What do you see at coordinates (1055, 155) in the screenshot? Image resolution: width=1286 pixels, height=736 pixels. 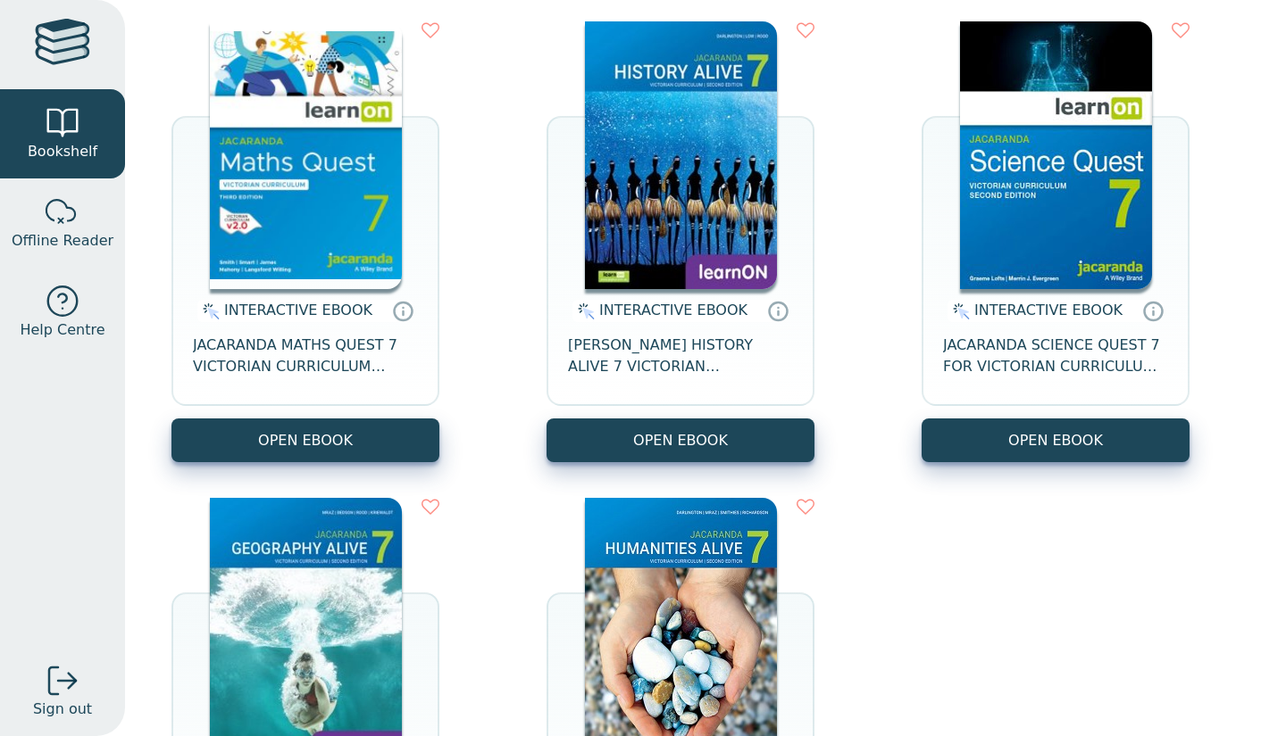 I see `img: 329c5ec2-5188-ea11-a992-0272d098c78b.jpg` at bounding box center [1055, 155].